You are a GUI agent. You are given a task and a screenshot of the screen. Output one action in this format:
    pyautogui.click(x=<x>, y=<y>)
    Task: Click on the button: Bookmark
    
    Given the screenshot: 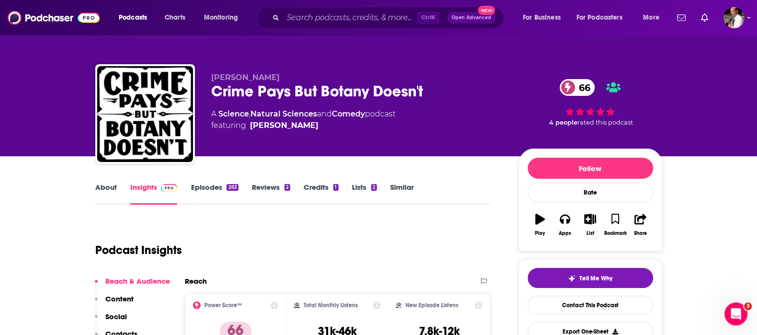 What is the action you would take?
    pyautogui.click(x=615, y=225)
    